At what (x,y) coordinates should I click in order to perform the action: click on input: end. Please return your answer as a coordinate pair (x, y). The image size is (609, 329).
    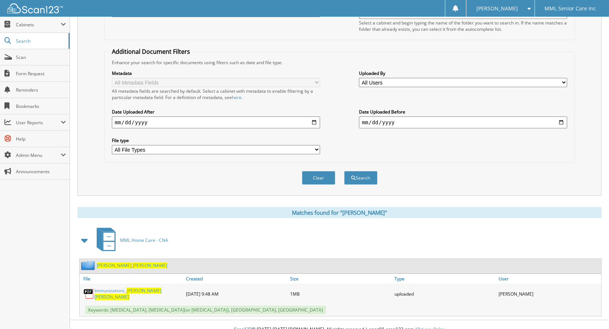
    Looking at the image, I should click on (463, 122).